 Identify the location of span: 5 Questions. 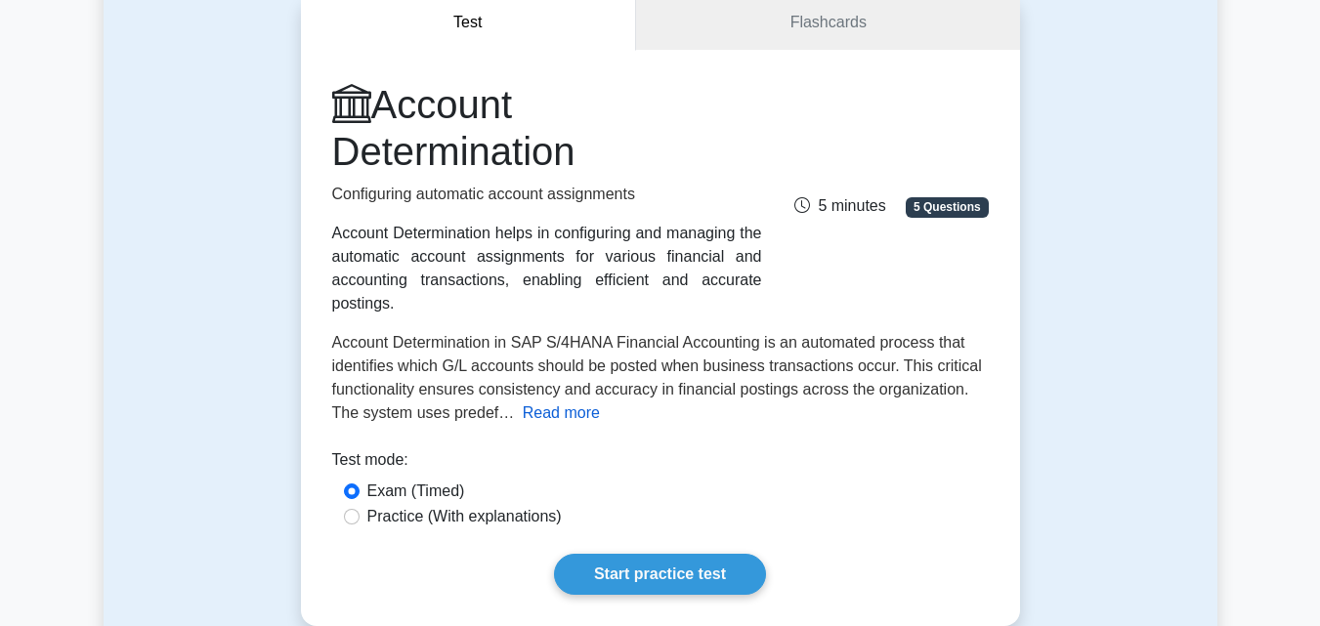
(947, 207).